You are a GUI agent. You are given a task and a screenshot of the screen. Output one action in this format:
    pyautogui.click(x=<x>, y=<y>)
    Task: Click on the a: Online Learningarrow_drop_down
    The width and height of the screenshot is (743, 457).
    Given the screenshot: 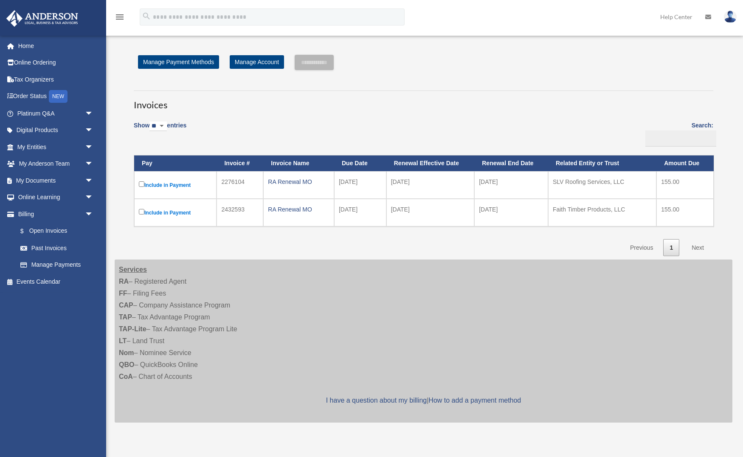 What is the action you would take?
    pyautogui.click(x=56, y=198)
    